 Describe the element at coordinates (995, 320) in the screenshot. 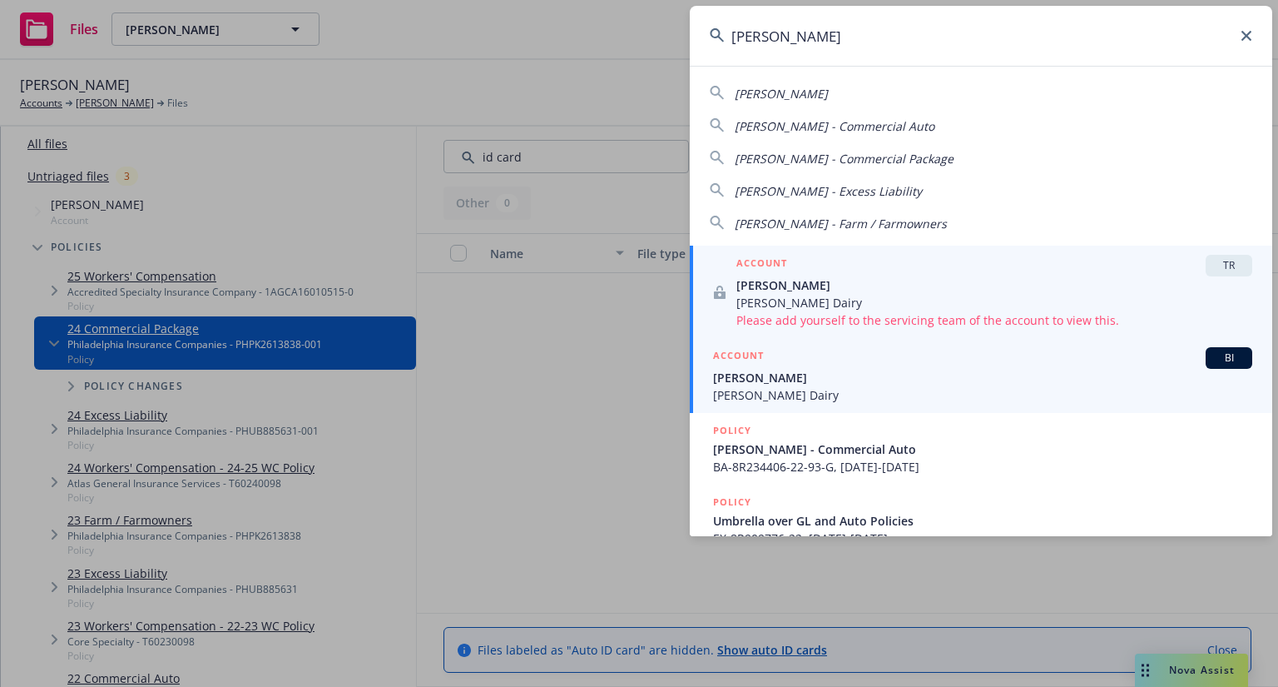

I see `span: Please add yourself to the servicing team of the account to view this.` at that location.